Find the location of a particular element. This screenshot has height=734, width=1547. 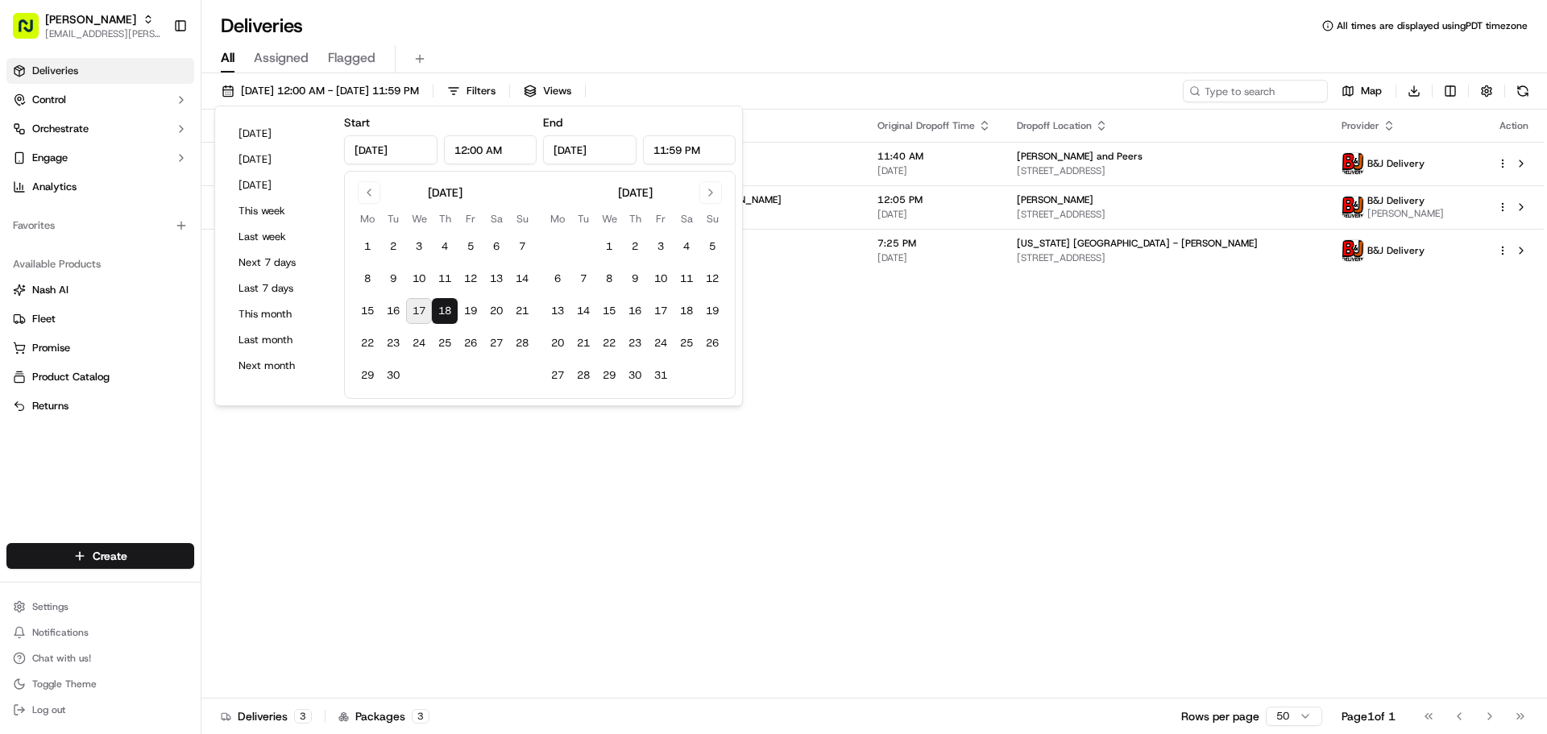

th: Friday is located at coordinates (661, 218).